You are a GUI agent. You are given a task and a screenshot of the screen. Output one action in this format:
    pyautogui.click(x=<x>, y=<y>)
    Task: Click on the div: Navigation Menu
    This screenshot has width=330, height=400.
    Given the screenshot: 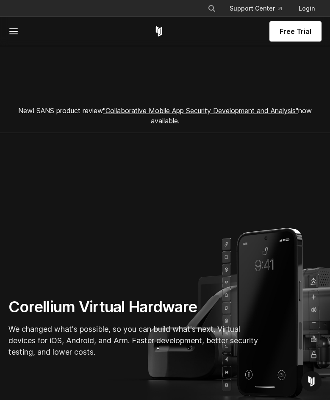 What is the action you would take?
    pyautogui.click(x=261, y=8)
    